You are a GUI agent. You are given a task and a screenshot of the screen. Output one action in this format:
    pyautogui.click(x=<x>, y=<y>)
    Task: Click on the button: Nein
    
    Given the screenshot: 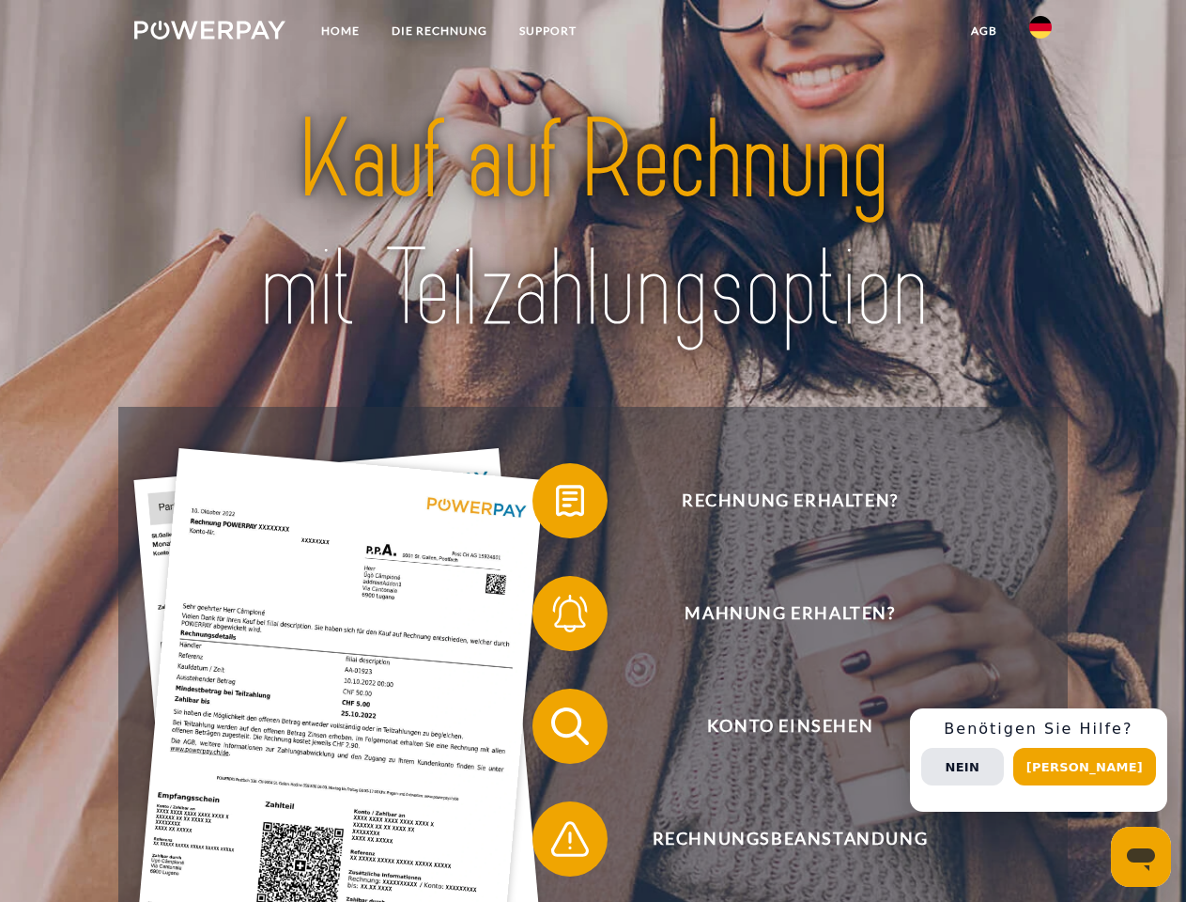 What is the action you would take?
    pyautogui.click(x=963, y=766)
    